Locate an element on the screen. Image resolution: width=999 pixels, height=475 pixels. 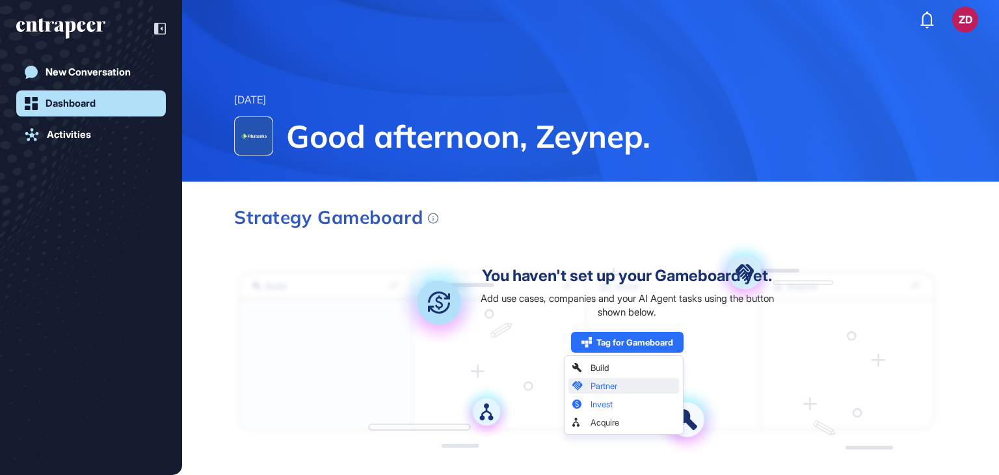
a: Activities is located at coordinates (91, 135).